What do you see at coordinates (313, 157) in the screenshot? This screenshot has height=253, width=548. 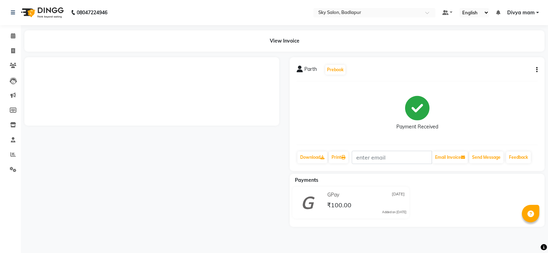 I see `a: Download` at bounding box center [313, 157].